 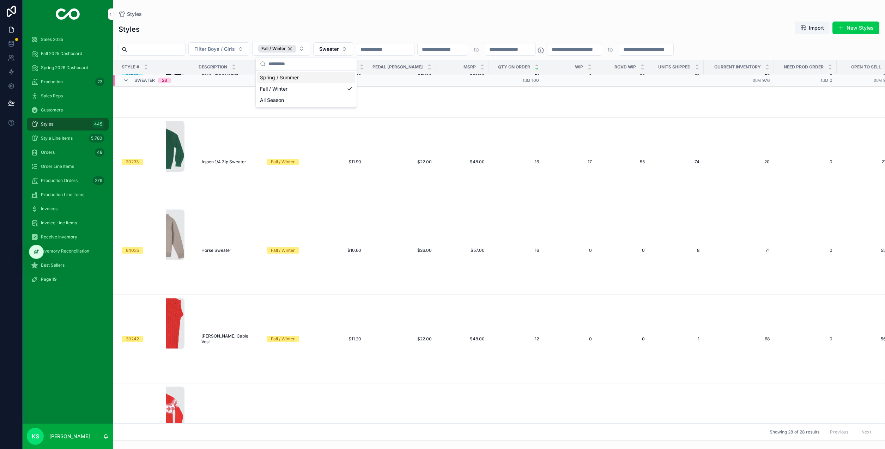 What do you see at coordinates (228, 427) in the screenshot?
I see `a: Alpine 1/4 Zip Snow Flake Sweater` at bounding box center [228, 427].